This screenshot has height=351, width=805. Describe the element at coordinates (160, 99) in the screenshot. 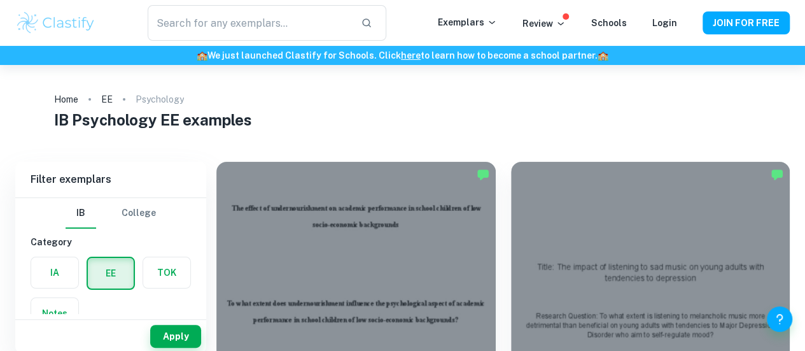

I see `p: Psychology` at that location.